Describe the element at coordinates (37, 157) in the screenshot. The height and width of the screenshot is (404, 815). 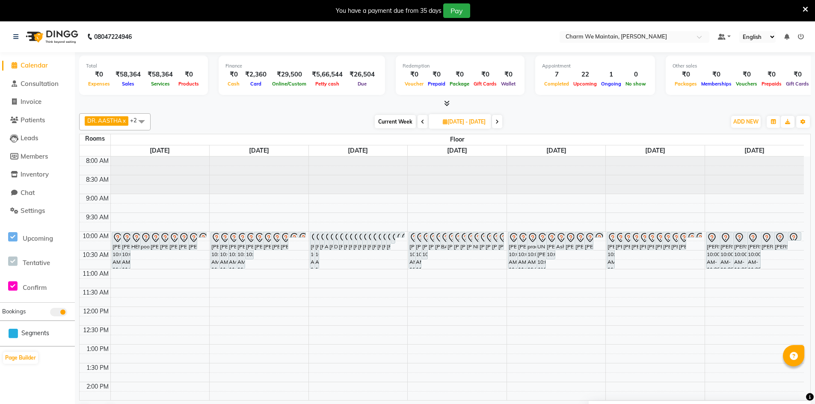
I see `a: Members` at that location.